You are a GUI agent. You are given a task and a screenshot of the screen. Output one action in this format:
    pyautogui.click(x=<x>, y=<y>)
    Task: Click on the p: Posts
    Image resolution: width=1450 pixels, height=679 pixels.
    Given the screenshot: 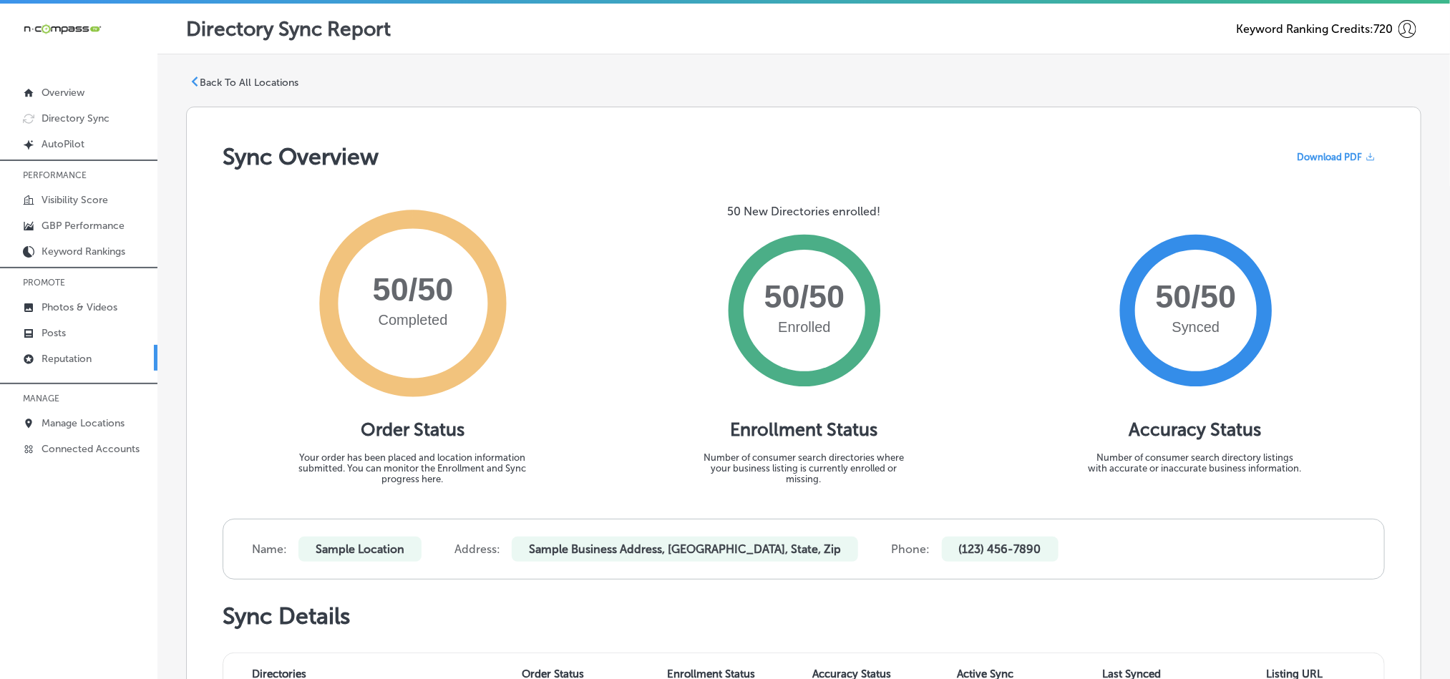 What is the action you would take?
    pyautogui.click(x=54, y=333)
    